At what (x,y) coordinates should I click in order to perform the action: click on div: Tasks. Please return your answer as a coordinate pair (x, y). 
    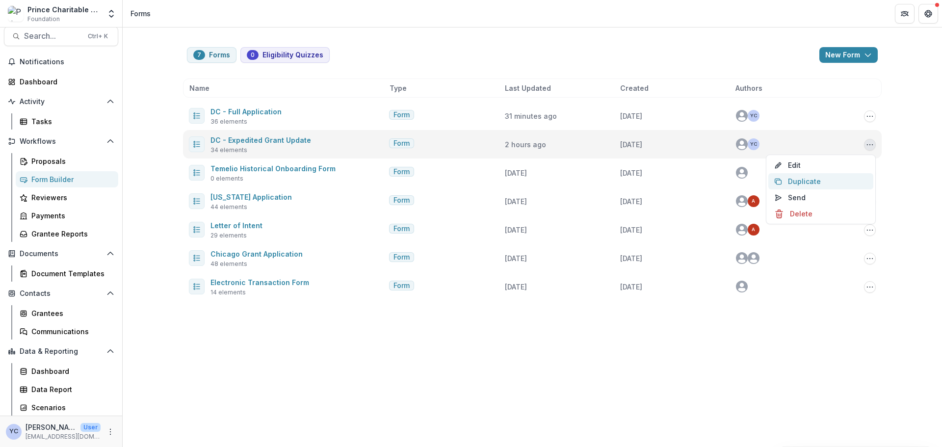
    Looking at the image, I should click on (71, 121).